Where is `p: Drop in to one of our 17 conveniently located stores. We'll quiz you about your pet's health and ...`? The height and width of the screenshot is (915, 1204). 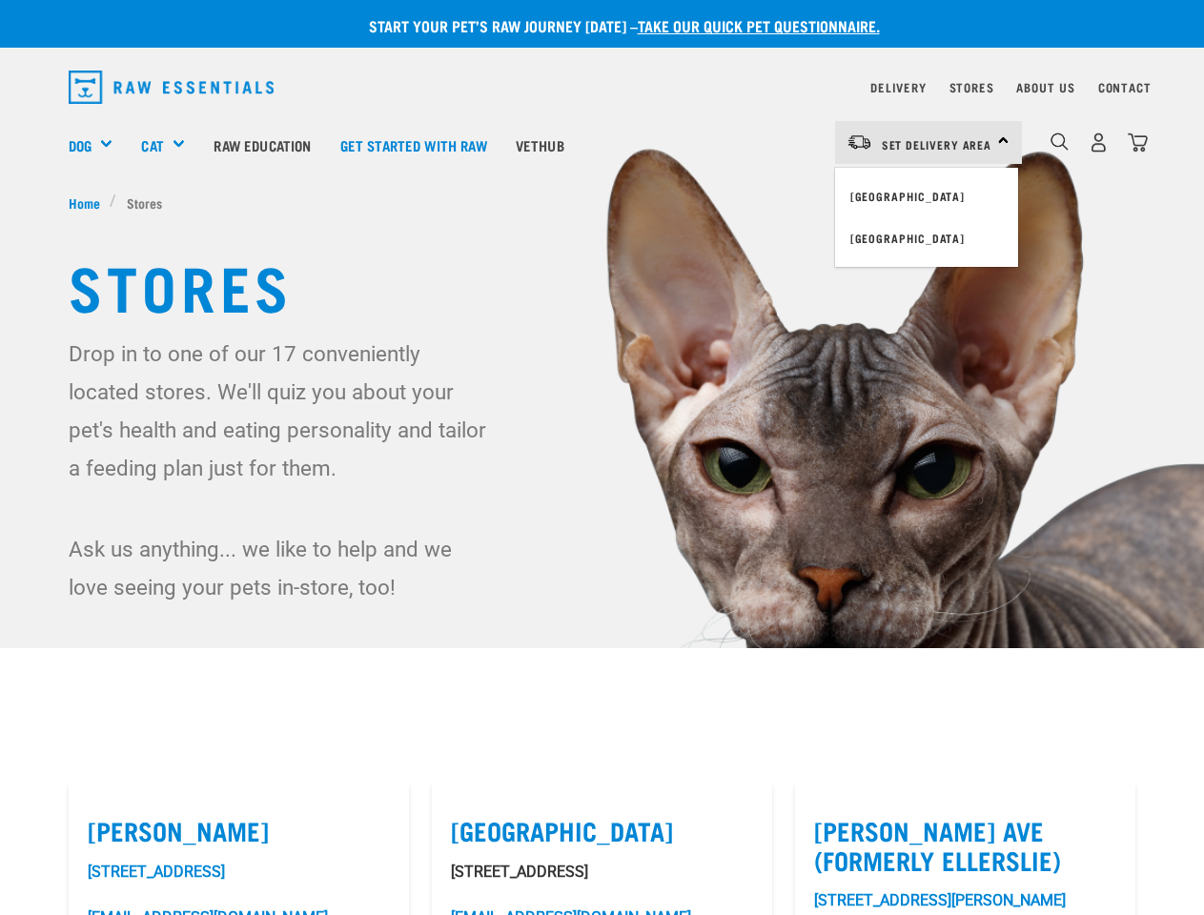
p: Drop in to one of our 17 conveniently located stores. We'll quiz you about your pet's health and ... is located at coordinates (282, 411).